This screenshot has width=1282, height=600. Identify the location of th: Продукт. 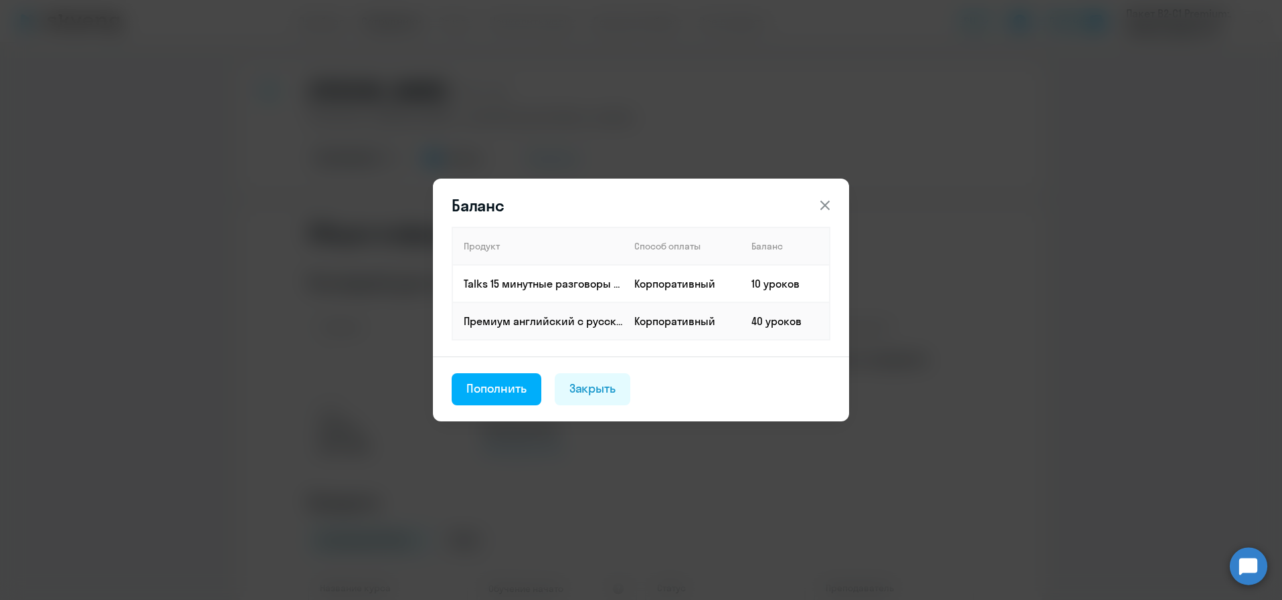
(538, 246).